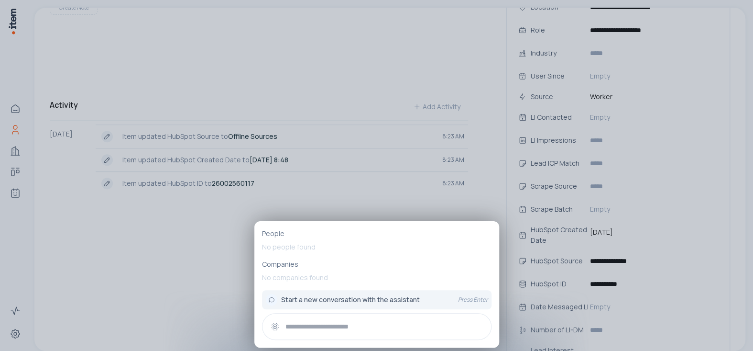 This screenshot has height=351, width=753. What do you see at coordinates (351, 299) in the screenshot?
I see `span: Start a new conversation with the assistant` at bounding box center [351, 299].